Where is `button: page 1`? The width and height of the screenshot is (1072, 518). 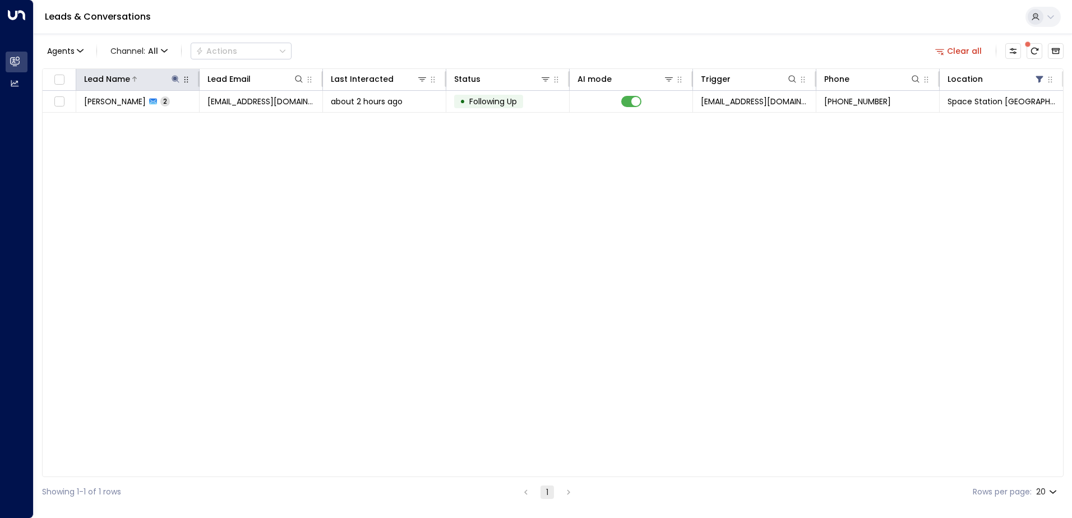 button: page 1 is located at coordinates (547, 492).